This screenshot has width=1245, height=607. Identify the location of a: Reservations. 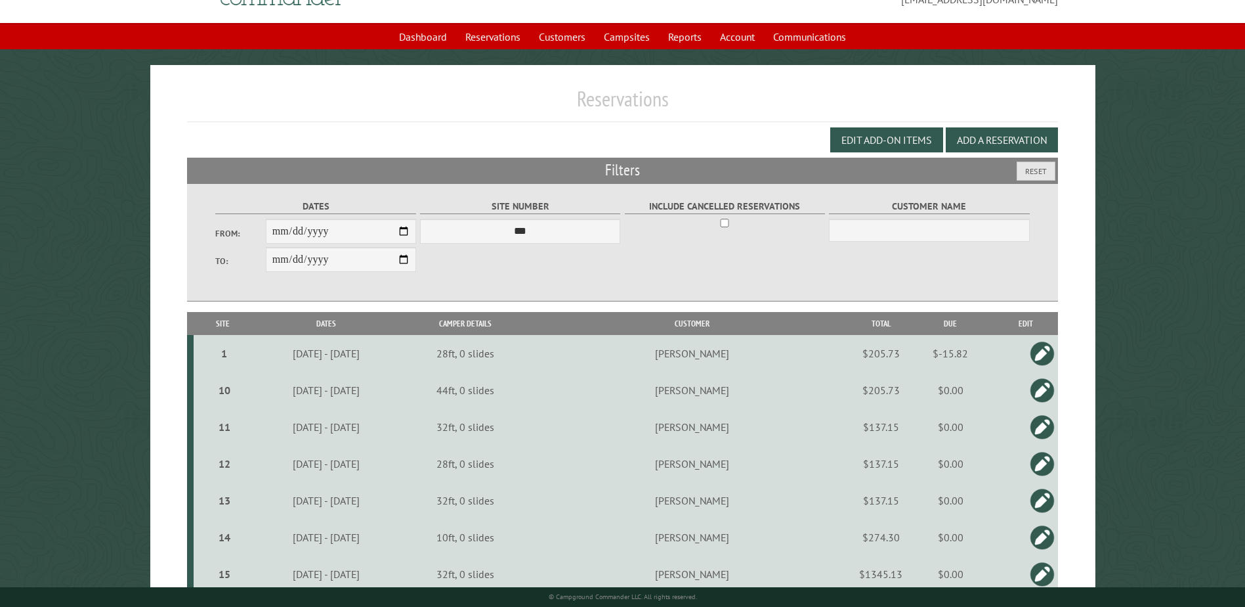
(493, 37).